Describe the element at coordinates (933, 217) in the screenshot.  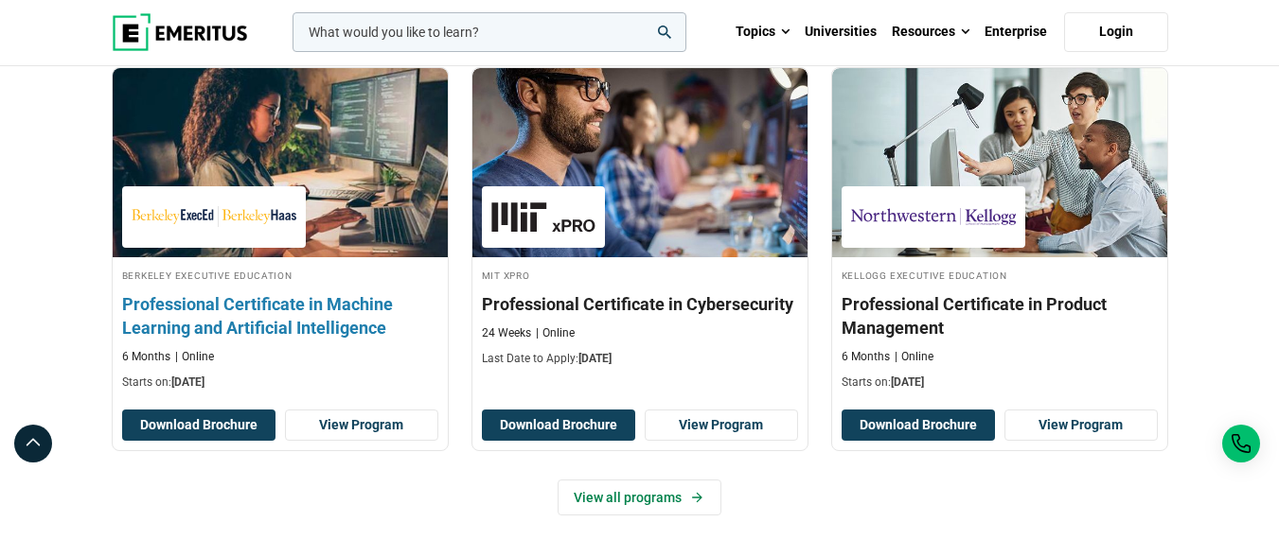
I see `img: Kellogg Executive Education` at that location.